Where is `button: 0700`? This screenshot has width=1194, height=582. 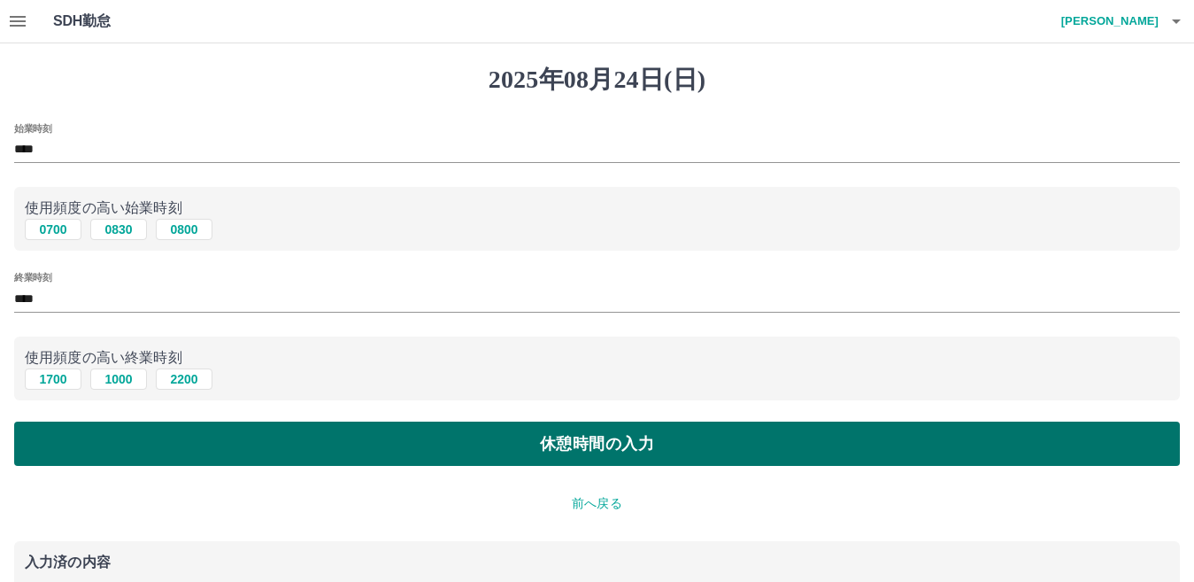
button: 0700 is located at coordinates (53, 229).